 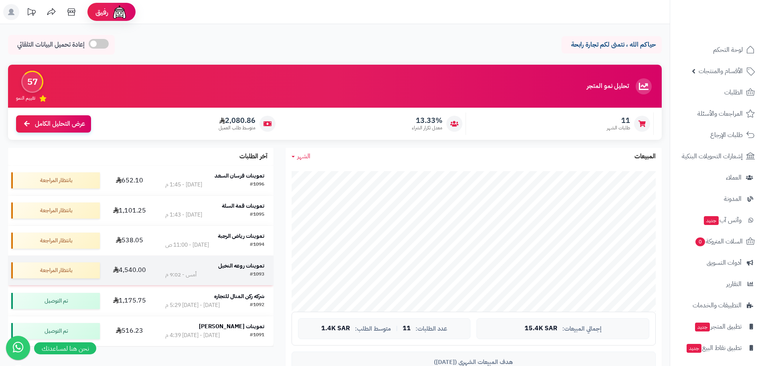 I want to click on span: عرض التحليل الكامل, so click(x=60, y=124).